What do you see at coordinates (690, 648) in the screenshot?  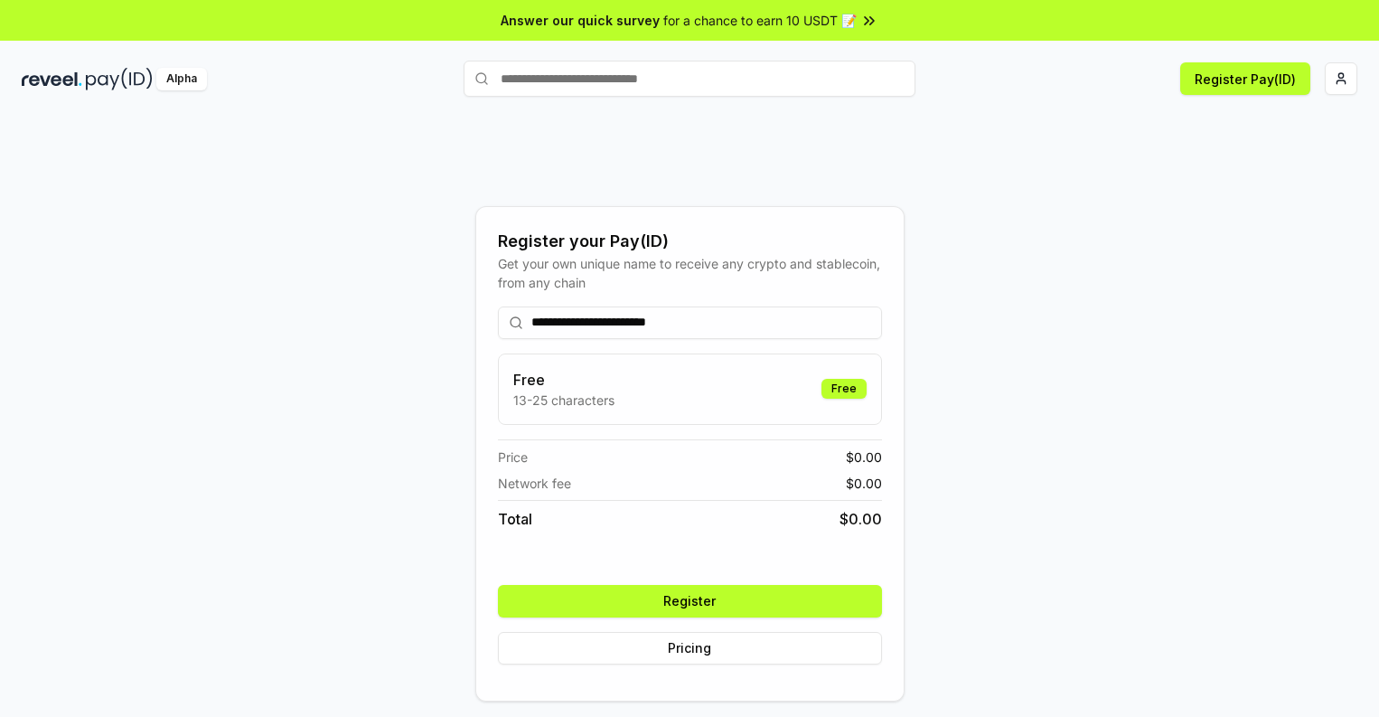 I see `button: Pricing` at bounding box center [690, 648].